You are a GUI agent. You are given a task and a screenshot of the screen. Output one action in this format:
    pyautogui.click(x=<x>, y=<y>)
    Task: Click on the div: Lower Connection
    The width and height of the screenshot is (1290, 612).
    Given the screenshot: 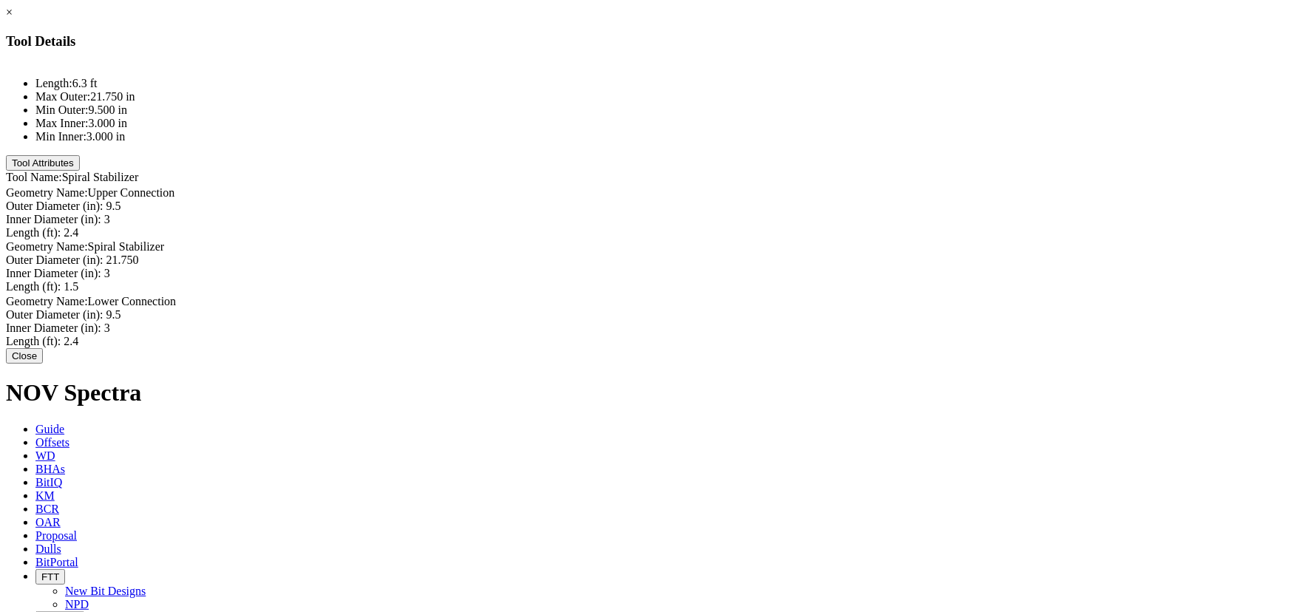 What is the action you would take?
    pyautogui.click(x=645, y=302)
    